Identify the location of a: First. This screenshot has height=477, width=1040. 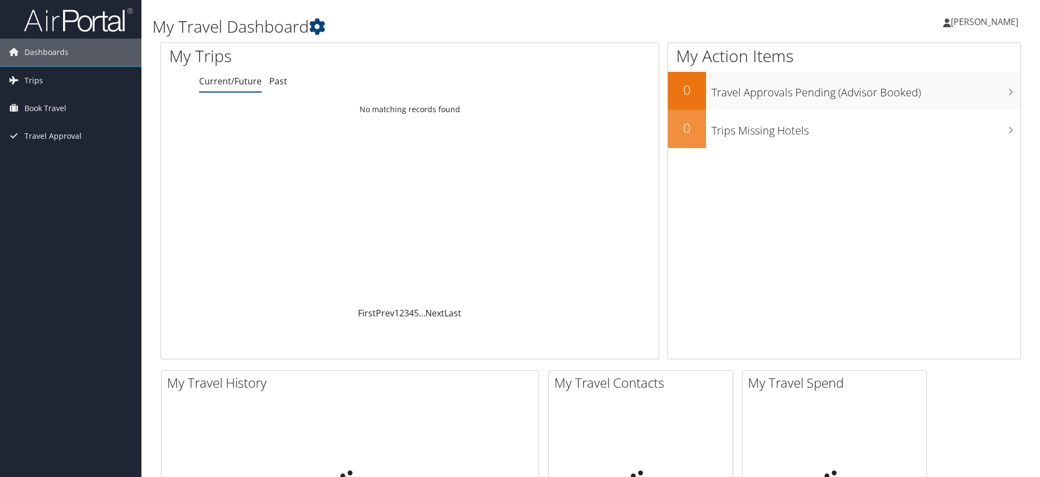
(367, 313).